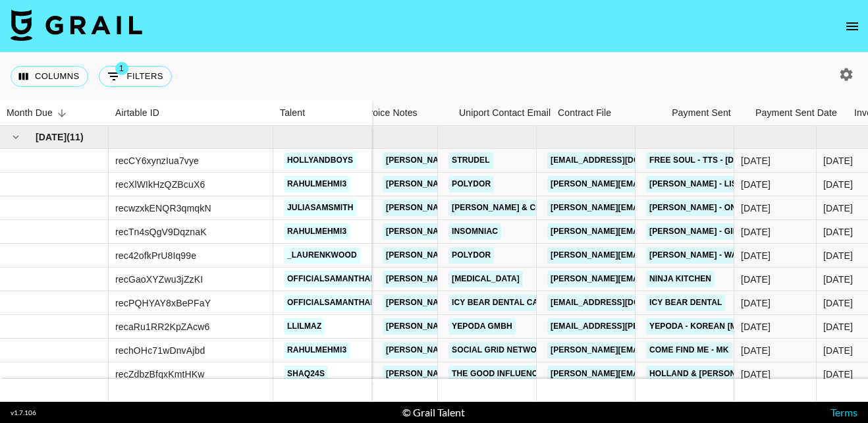 This screenshot has height=423, width=868. Describe the element at coordinates (160, 184) in the screenshot. I see `div: recXlWIkHzQZBcuX6` at that location.